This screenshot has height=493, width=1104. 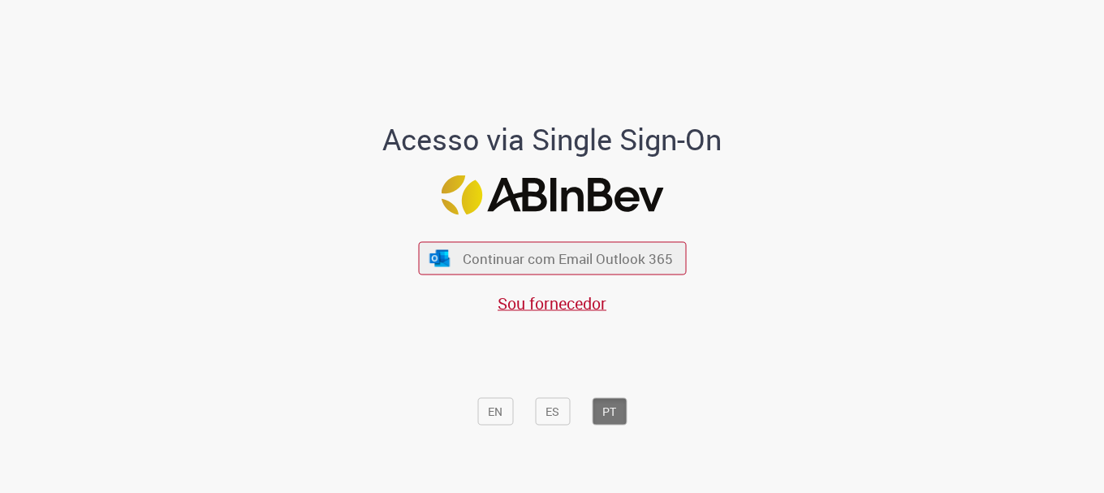 I want to click on button: PT, so click(x=609, y=412).